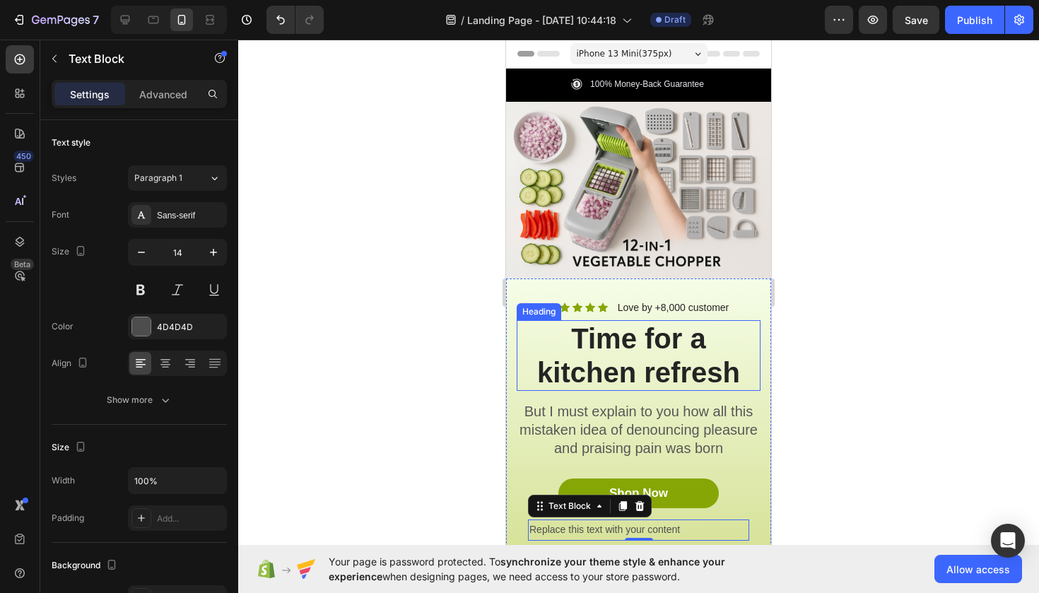 Image resolution: width=1039 pixels, height=593 pixels. What do you see at coordinates (62, 327) in the screenshot?
I see `div: Color` at bounding box center [62, 327].